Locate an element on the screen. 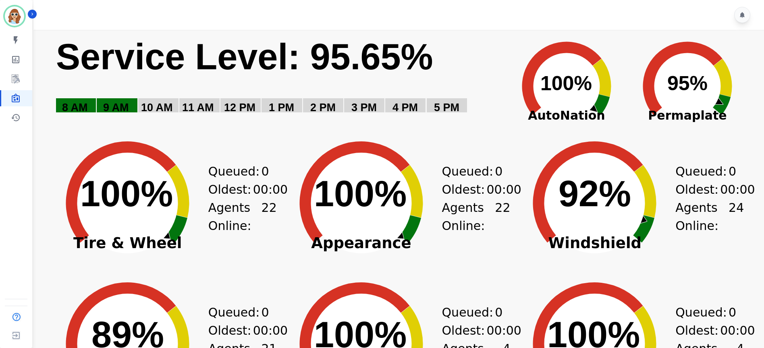  span: 24 is located at coordinates (736, 217).